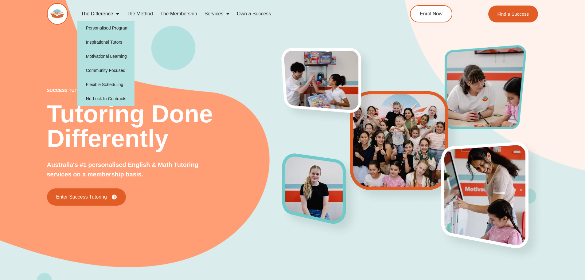 Image resolution: width=585 pixels, height=280 pixels. What do you see at coordinates (165, 90) in the screenshot?
I see `p: success tutoring` at bounding box center [165, 90].